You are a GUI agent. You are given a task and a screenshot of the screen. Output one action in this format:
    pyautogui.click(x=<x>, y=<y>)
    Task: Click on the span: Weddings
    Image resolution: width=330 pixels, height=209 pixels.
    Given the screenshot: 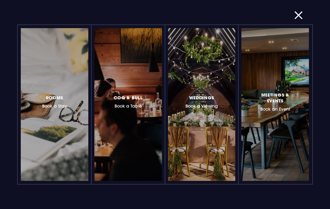 What is the action you would take?
    pyautogui.click(x=201, y=97)
    